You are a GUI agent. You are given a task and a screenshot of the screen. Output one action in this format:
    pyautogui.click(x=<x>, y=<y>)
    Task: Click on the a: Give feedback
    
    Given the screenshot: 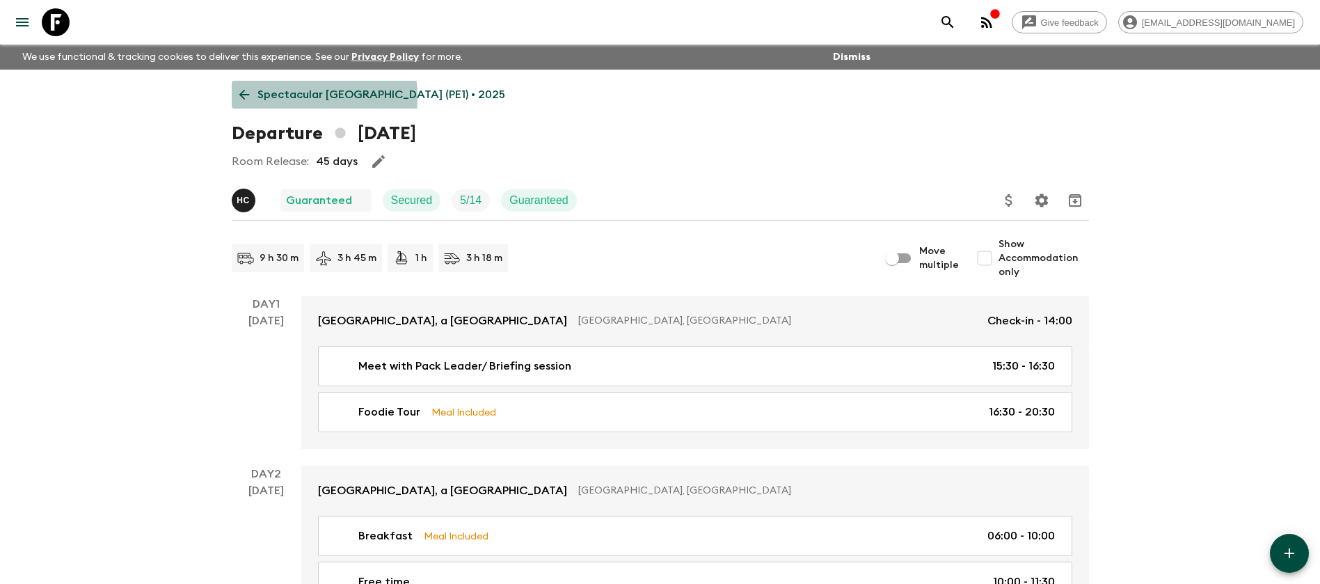 What is the action you would take?
    pyautogui.click(x=1059, y=22)
    